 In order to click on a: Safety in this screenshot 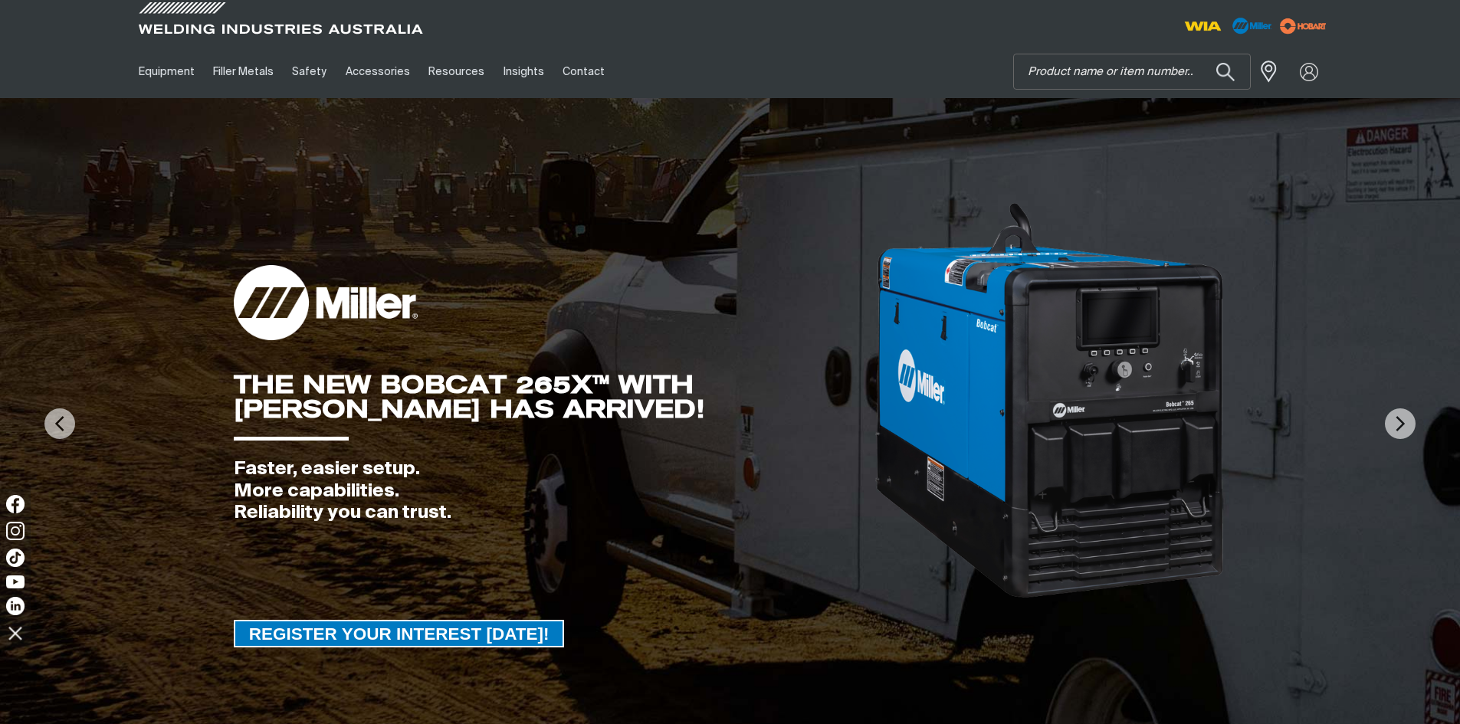, I will do `click(309, 71)`.